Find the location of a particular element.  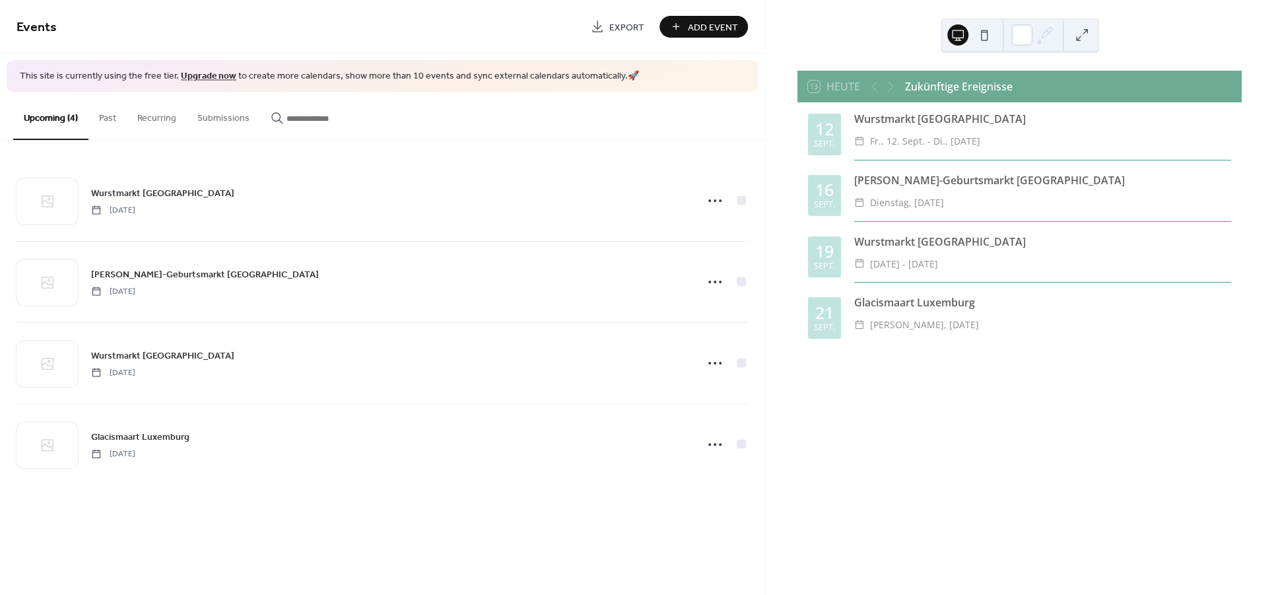

button: Add Event is located at coordinates (704, 26).